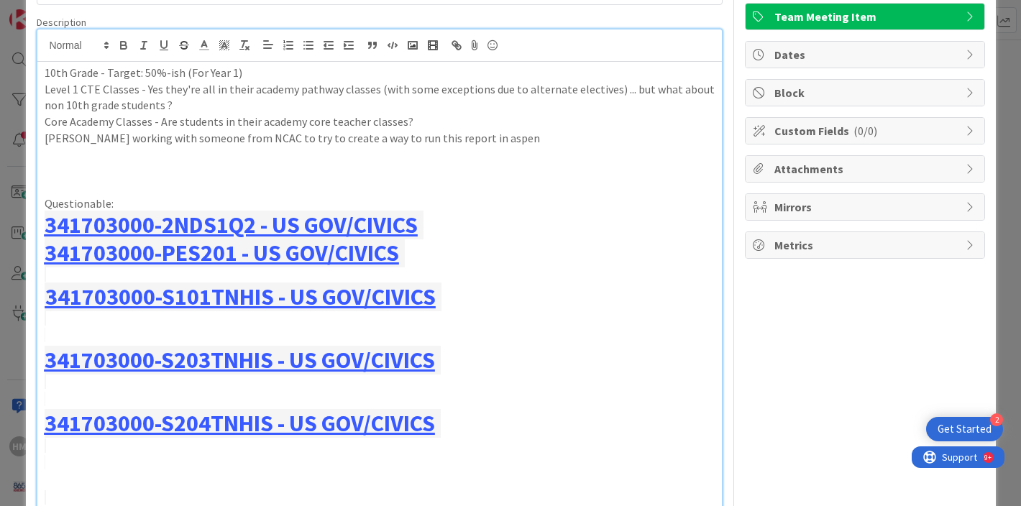 Image resolution: width=1021 pixels, height=506 pixels. Describe the element at coordinates (240, 297) in the screenshot. I see `a: 341703000-S101TNHIS - US GOV/CIVICS` at that location.